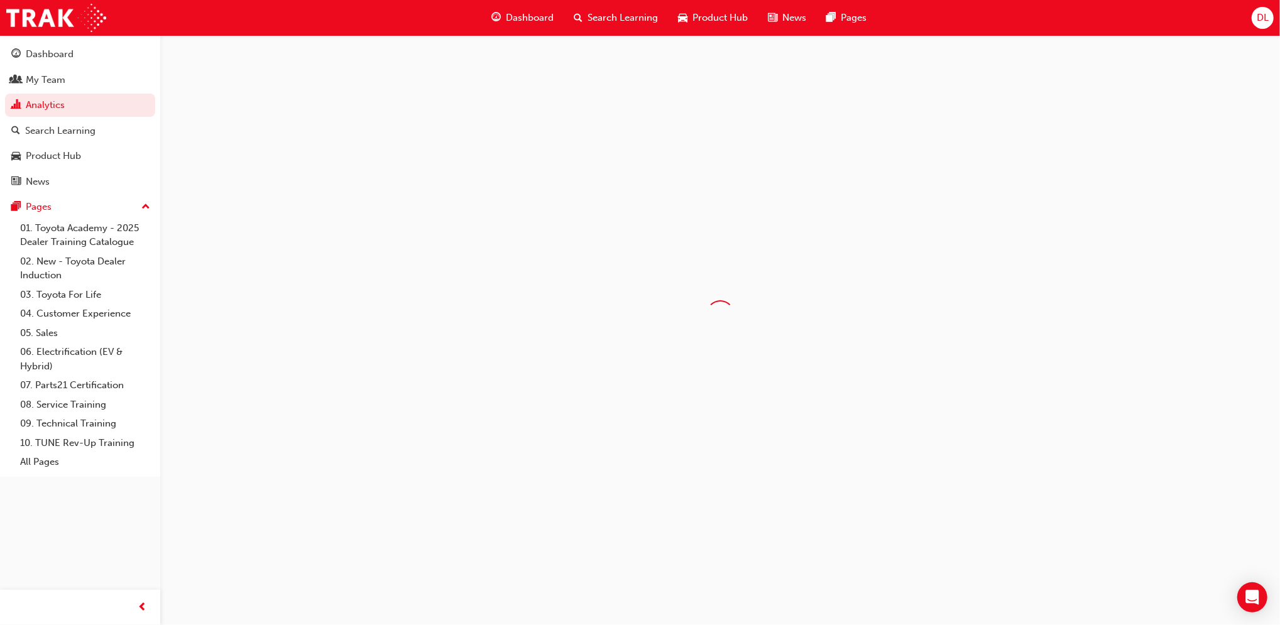 The width and height of the screenshot is (1280, 625). Describe the element at coordinates (787, 18) in the screenshot. I see `a: news-iconNews` at that location.